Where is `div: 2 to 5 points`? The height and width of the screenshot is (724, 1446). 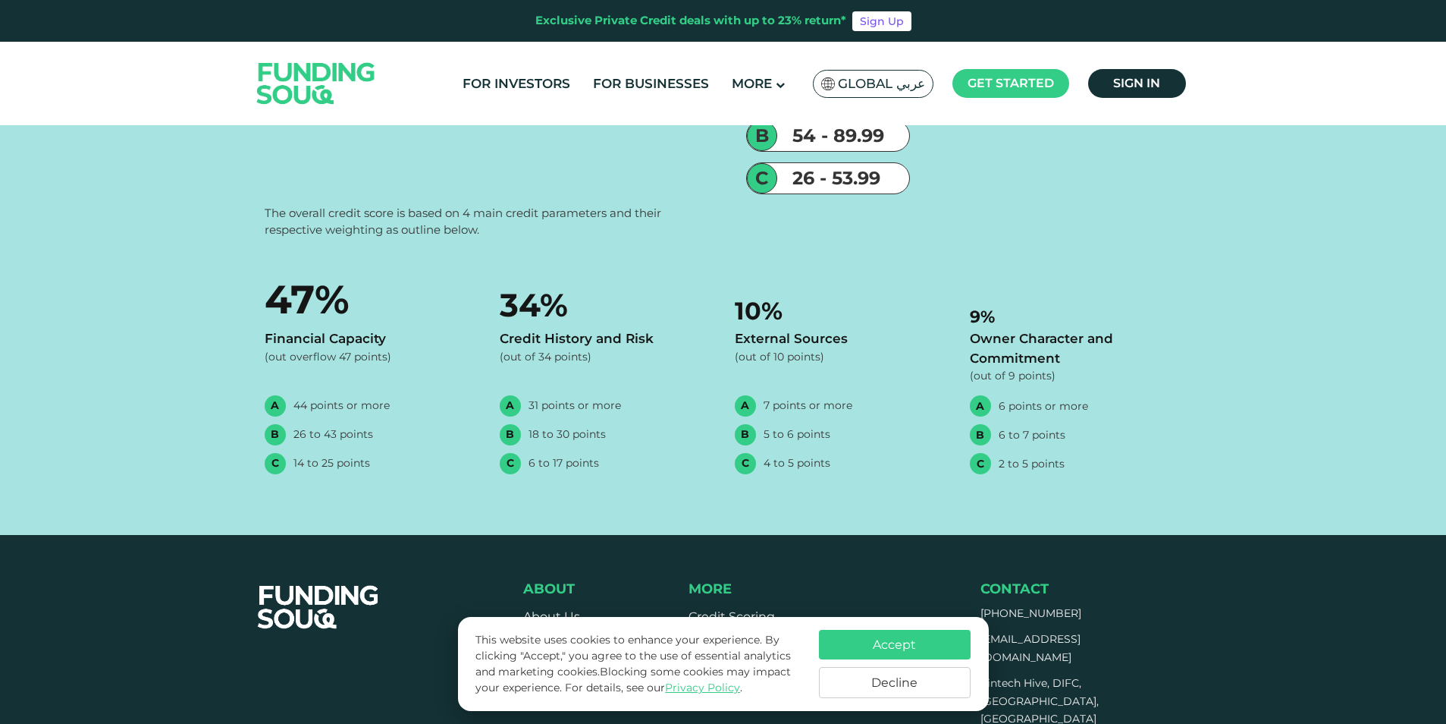 div: 2 to 5 points is located at coordinates (1031, 463).